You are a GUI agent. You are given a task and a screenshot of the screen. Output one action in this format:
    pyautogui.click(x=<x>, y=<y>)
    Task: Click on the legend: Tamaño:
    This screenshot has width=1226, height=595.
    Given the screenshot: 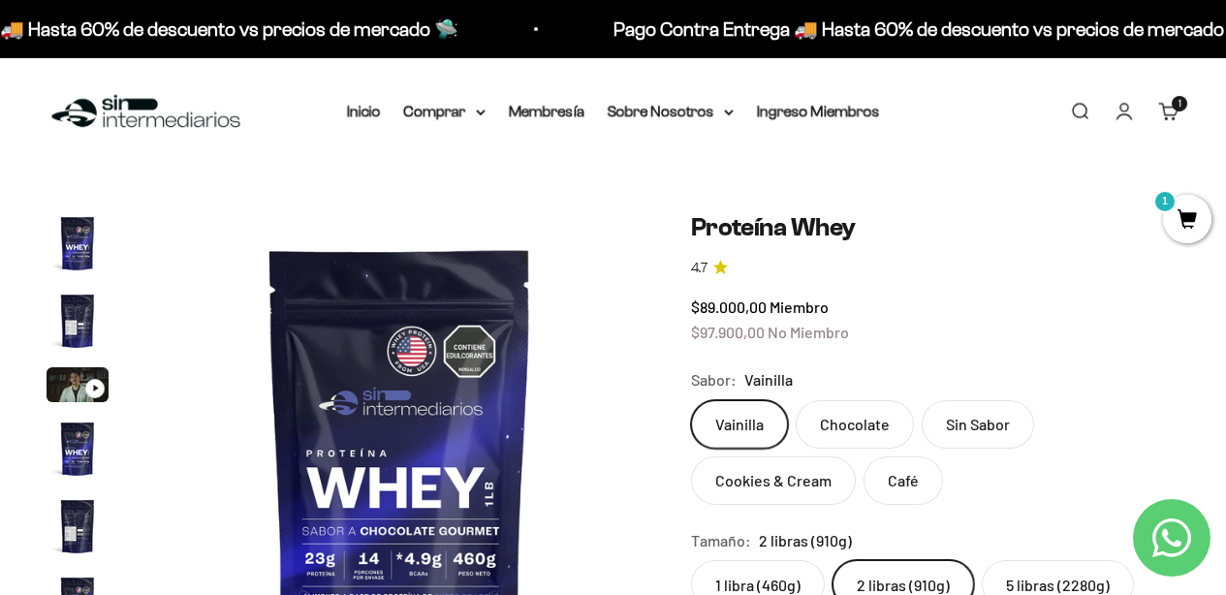 What is the action you would take?
    pyautogui.click(x=721, y=541)
    